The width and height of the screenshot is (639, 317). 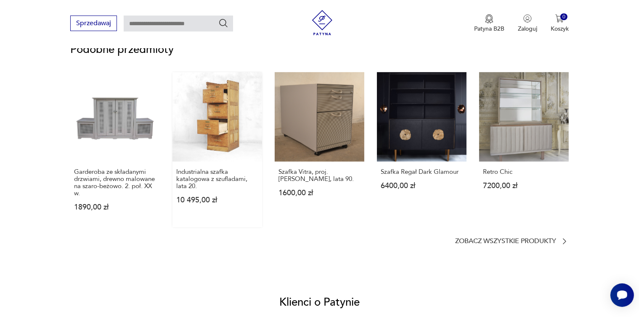 I want to click on p: Zaloguj, so click(x=527, y=29).